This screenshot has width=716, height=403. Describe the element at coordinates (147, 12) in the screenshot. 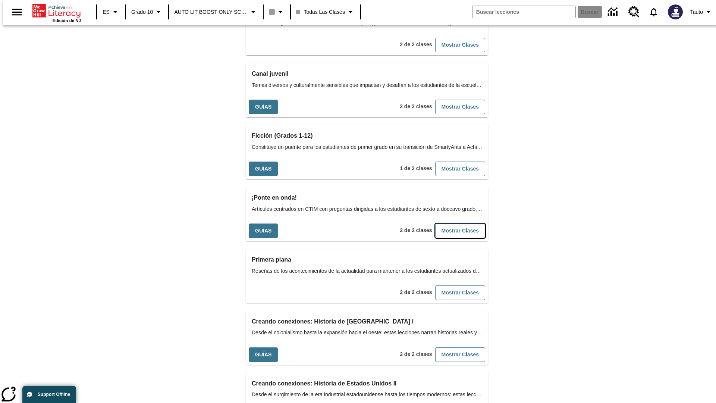

I see `button: Grado: Grado 10, Elige un grado` at that location.